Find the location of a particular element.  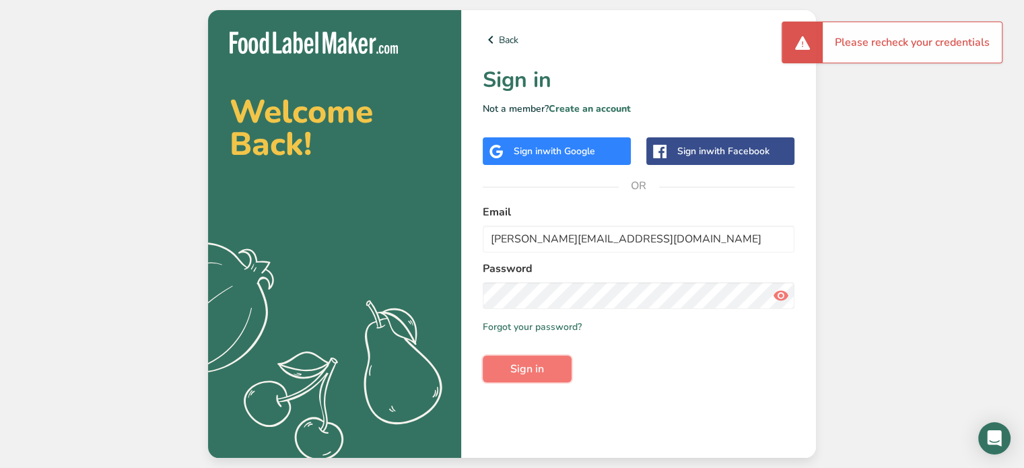

span: with Facebook is located at coordinates (738, 151).